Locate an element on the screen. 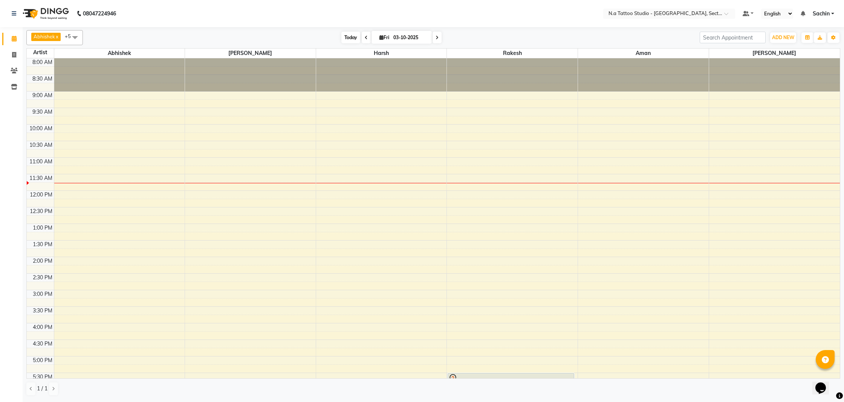  div: 10:00 AM is located at coordinates (41, 128).